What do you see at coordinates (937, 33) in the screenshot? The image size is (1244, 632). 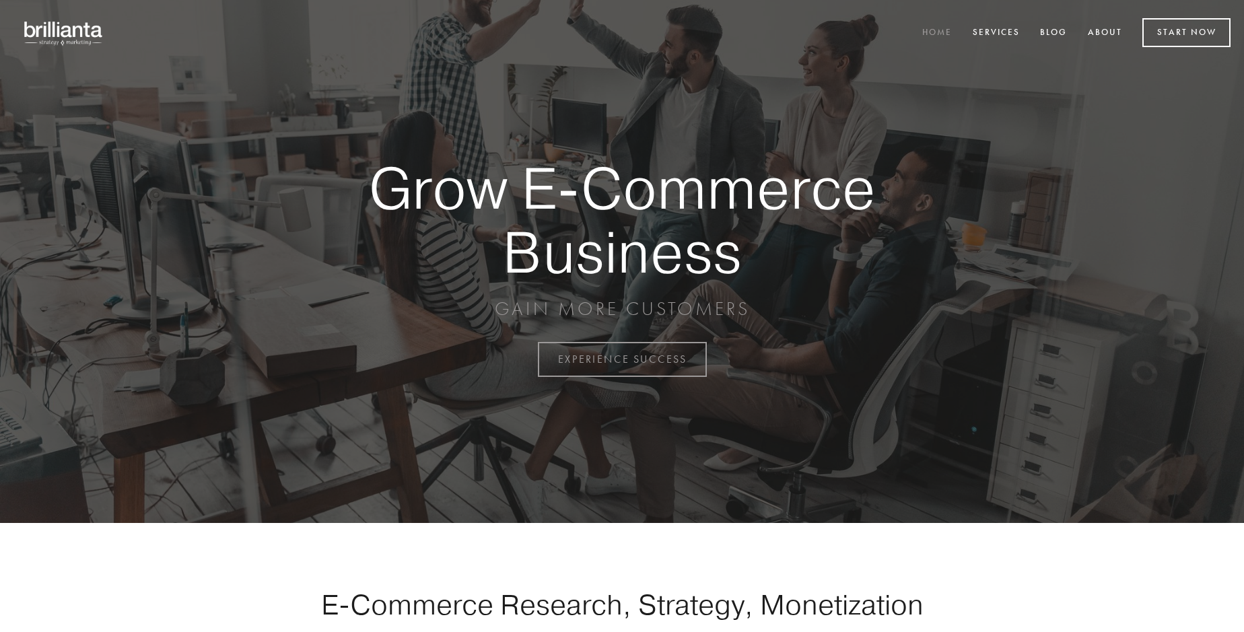 I see `a: Home` at bounding box center [937, 33].